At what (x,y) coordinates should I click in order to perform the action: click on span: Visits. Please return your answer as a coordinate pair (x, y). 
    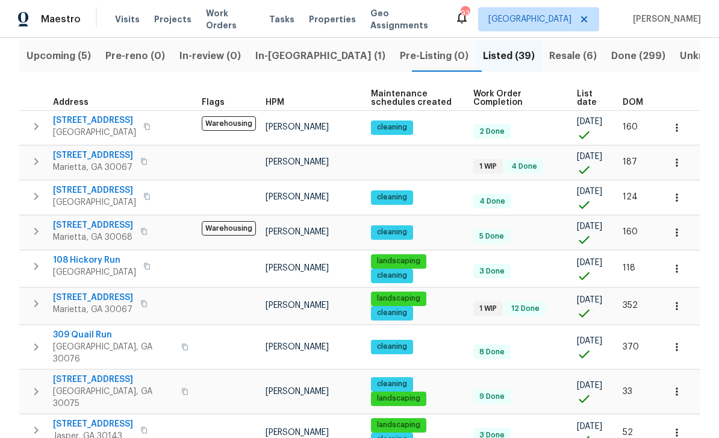
    Looking at the image, I should click on (127, 19).